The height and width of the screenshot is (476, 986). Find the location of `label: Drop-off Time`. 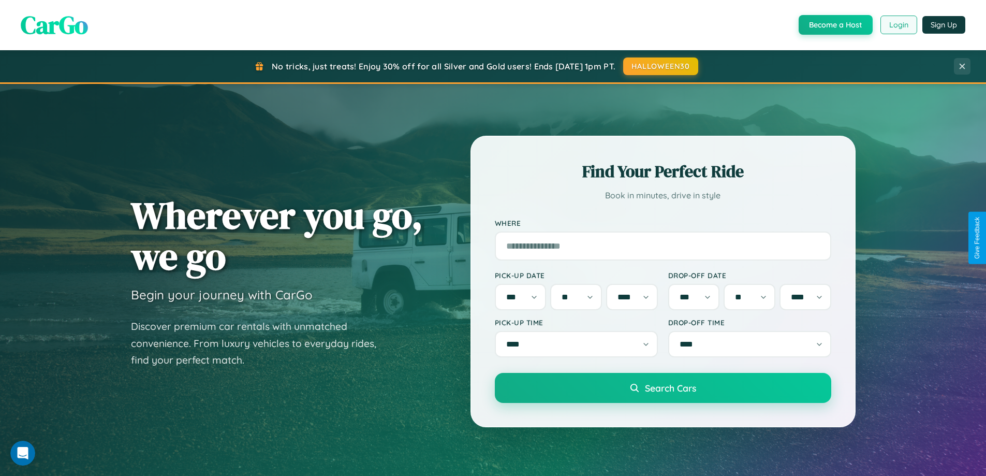

label: Drop-off Time is located at coordinates (750, 322).